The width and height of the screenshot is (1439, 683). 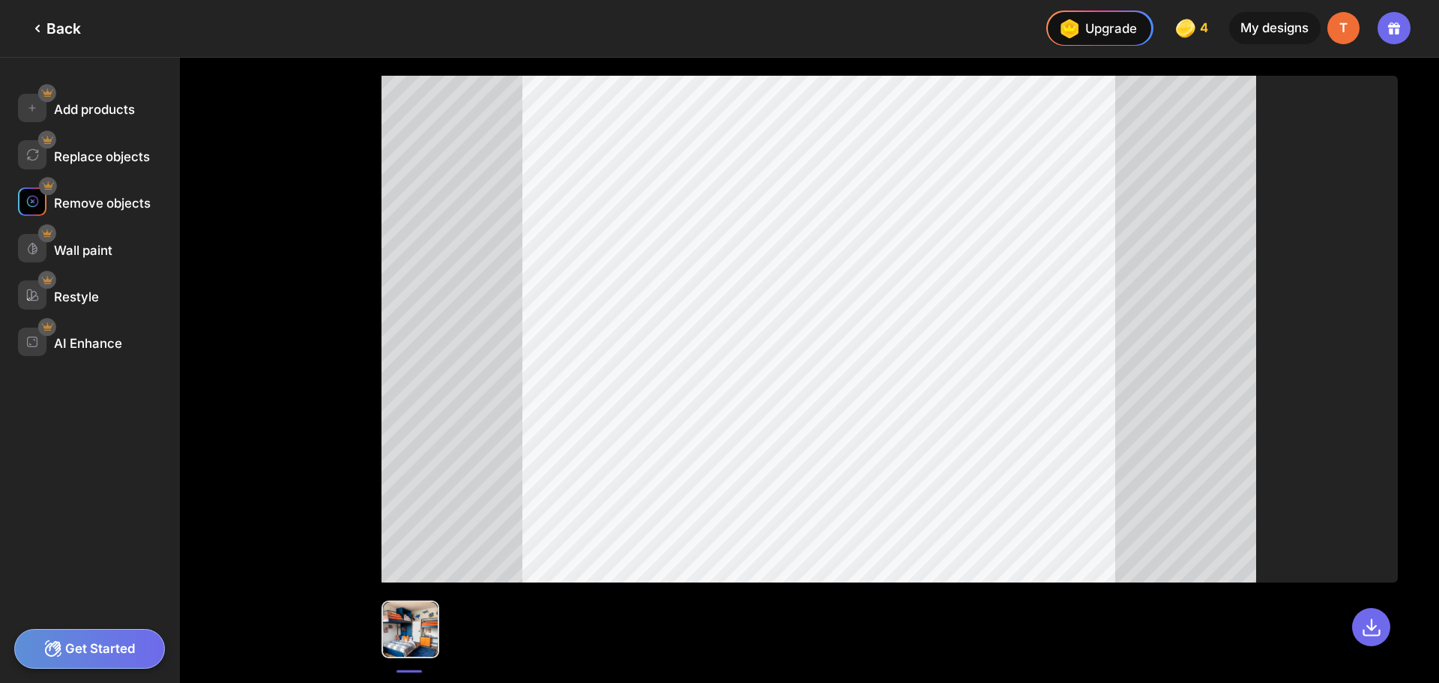 What do you see at coordinates (102, 157) in the screenshot?
I see `div: Replace objects` at bounding box center [102, 157].